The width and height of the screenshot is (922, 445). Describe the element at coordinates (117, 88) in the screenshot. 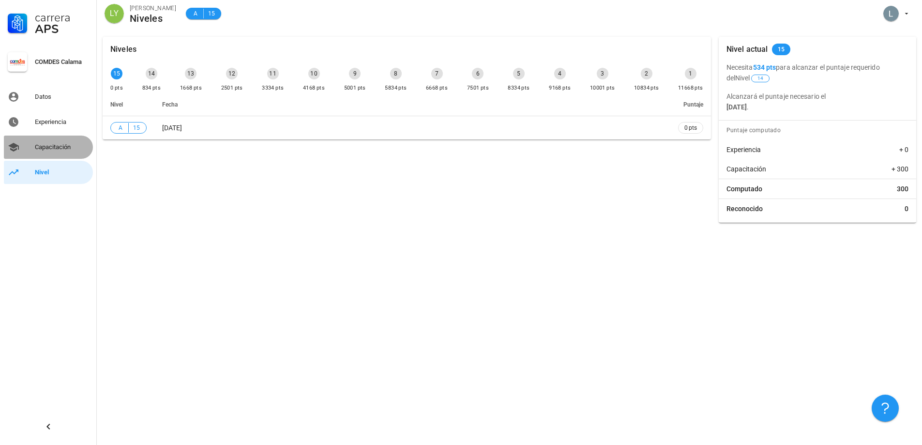

I see `div: 0 pts` at that location.